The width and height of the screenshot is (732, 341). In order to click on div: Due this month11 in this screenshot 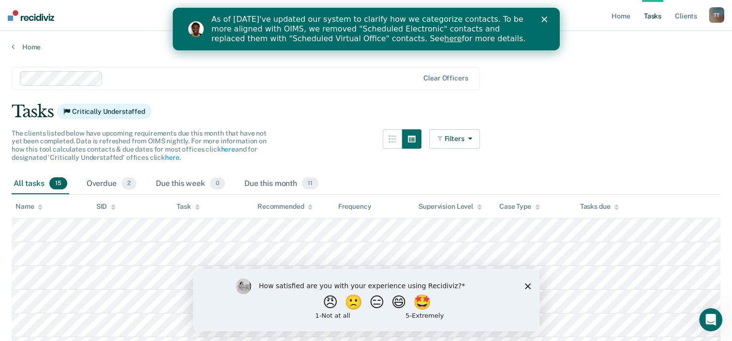, I will do `click(281, 184)`.